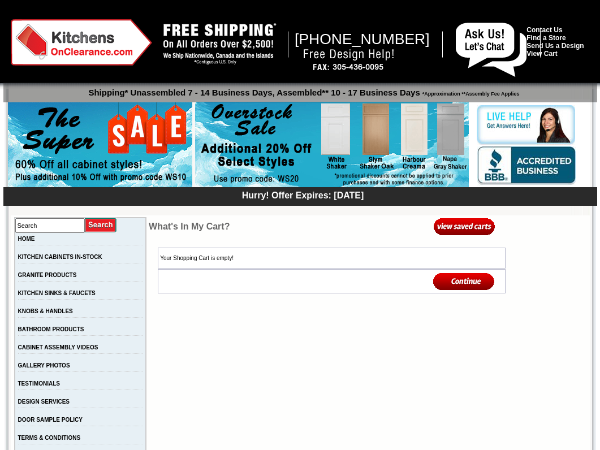  Describe the element at coordinates (81, 42) in the screenshot. I see `img: Kitchens on Clearance Logo` at that location.